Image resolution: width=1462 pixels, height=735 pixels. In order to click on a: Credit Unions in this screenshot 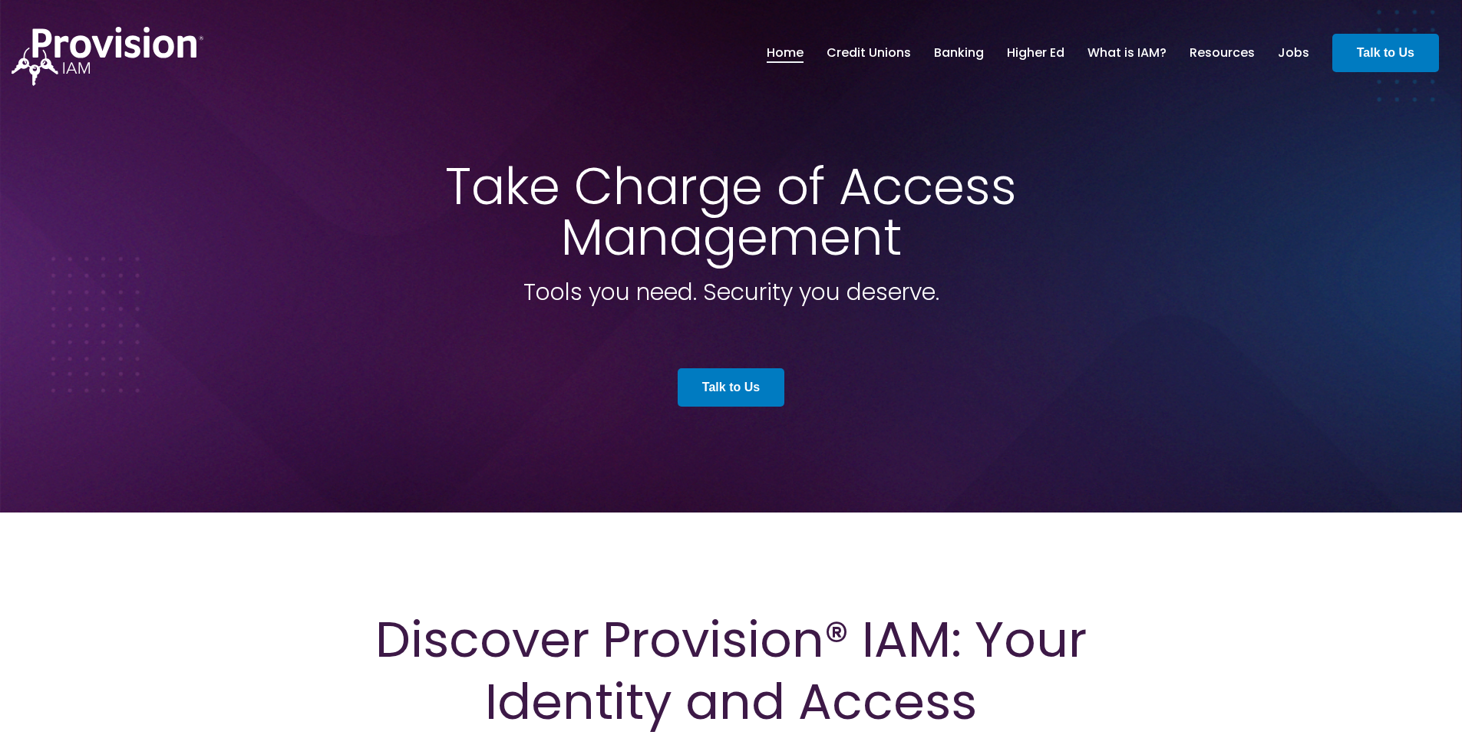, I will do `click(869, 53)`.